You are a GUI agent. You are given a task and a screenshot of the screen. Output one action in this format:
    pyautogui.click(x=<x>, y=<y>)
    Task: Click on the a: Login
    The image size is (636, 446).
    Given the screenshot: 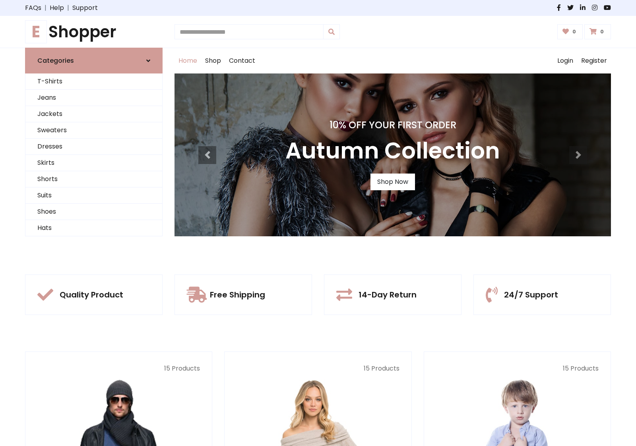 What is the action you would take?
    pyautogui.click(x=565, y=61)
    